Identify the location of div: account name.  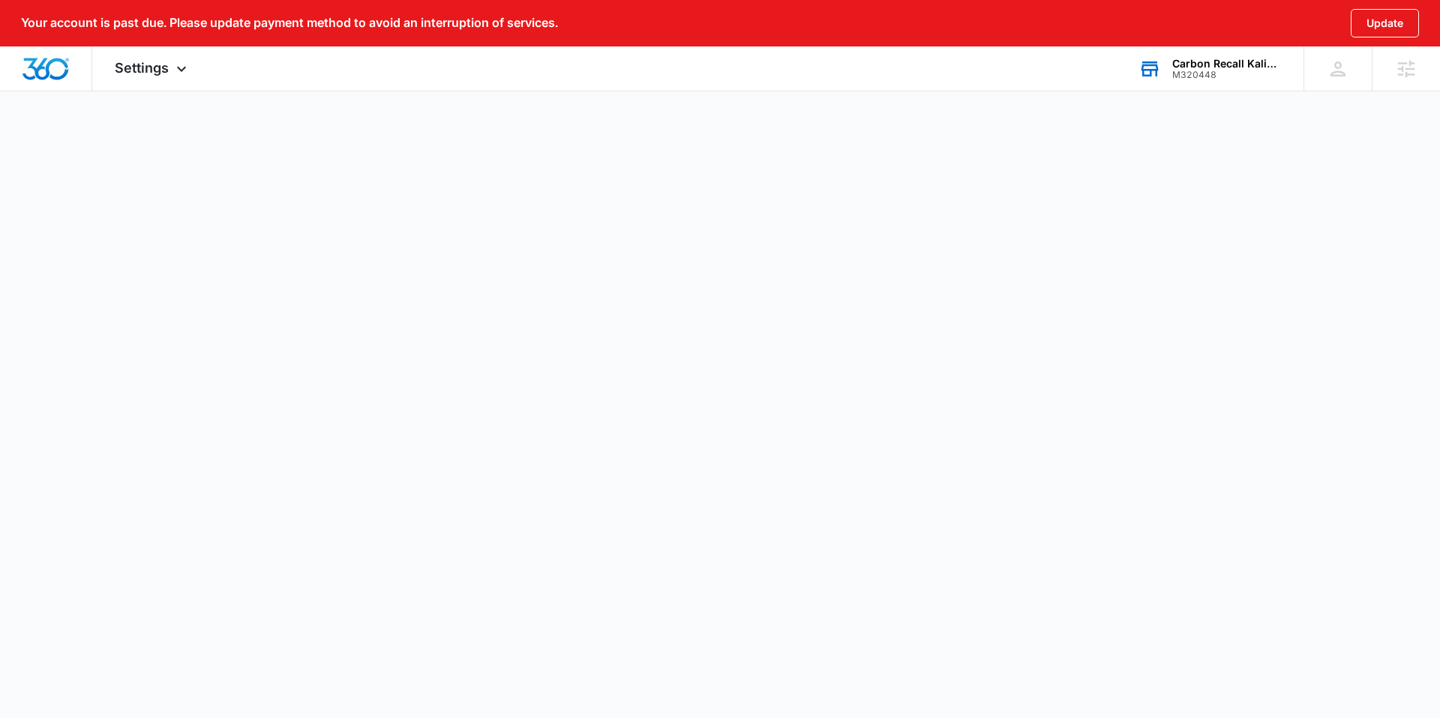
(1227, 64).